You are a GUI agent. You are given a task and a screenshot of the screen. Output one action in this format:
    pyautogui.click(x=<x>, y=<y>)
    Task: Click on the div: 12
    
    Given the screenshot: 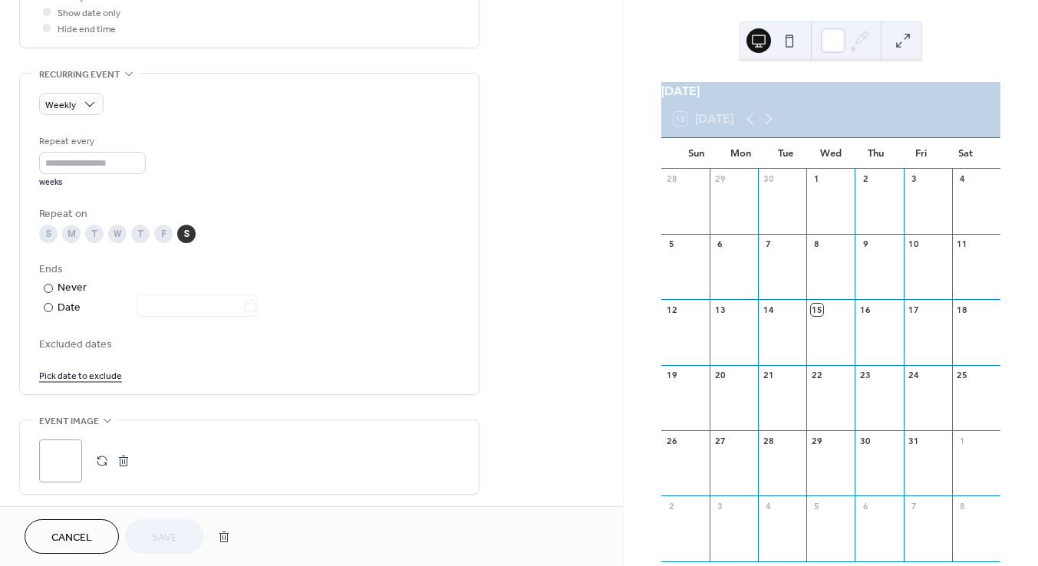 What is the action you would take?
    pyautogui.click(x=672, y=309)
    